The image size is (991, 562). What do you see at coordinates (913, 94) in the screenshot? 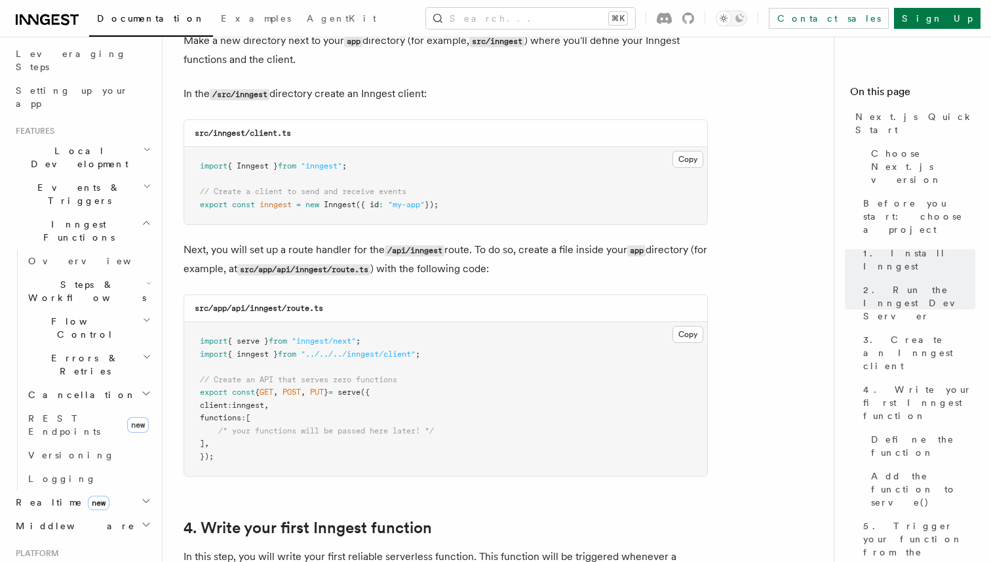
I see `h4: On this page` at bounding box center [913, 94].